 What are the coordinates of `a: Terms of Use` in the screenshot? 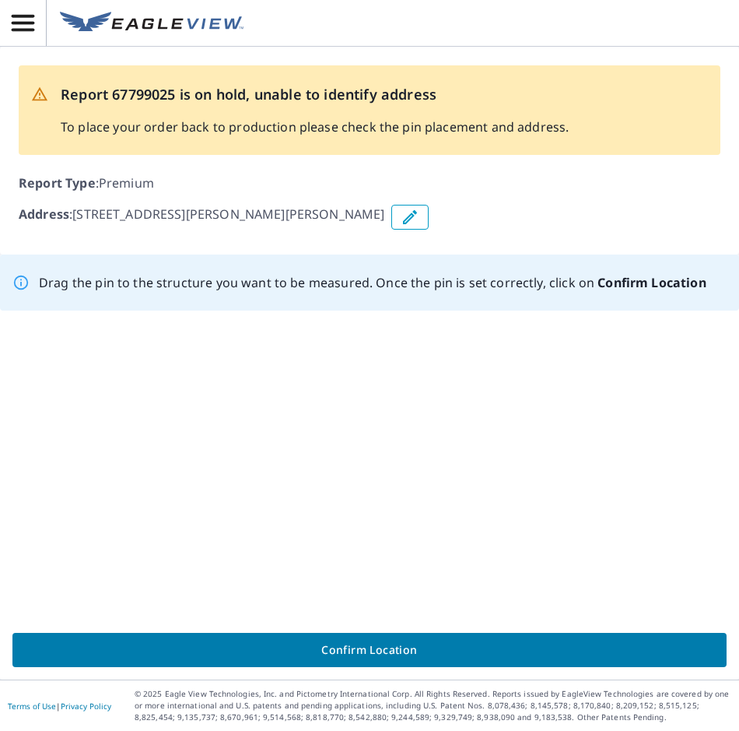 It's located at (32, 706).